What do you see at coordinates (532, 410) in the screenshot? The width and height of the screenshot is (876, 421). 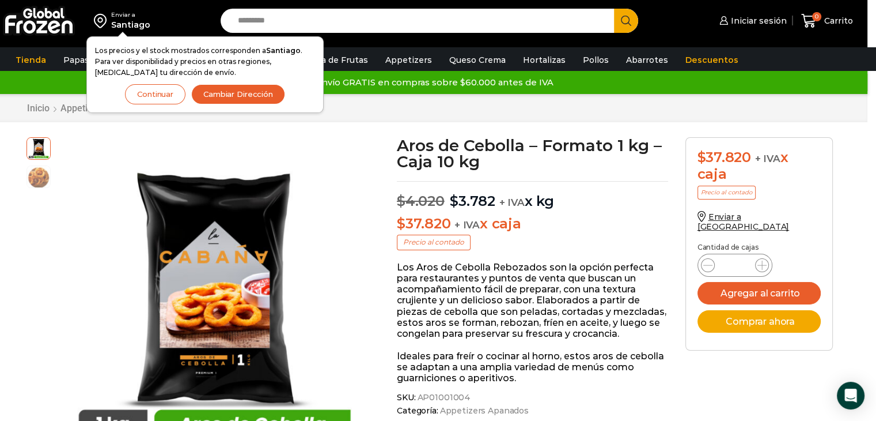 I see `span: Categoría:` at bounding box center [532, 410].